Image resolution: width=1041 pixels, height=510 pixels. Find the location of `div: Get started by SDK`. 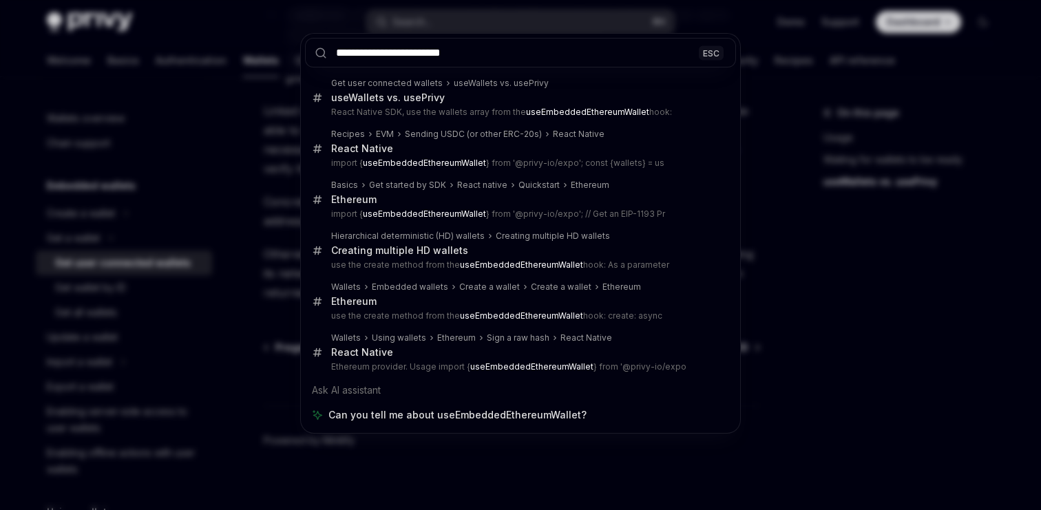

div: Get started by SDK is located at coordinates (408, 185).